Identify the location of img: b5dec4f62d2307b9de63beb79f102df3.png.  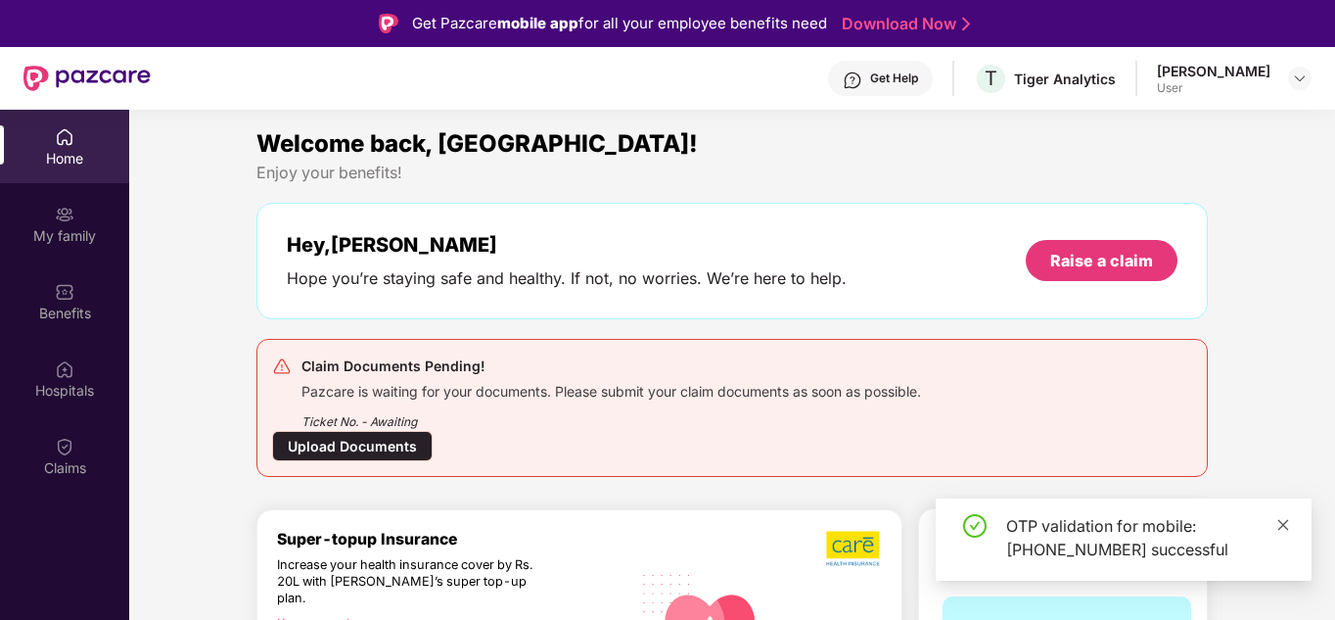
(854, 548).